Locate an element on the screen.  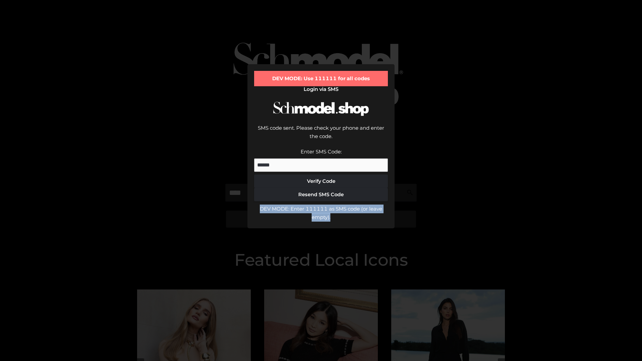
h2: Login via SMS is located at coordinates (321, 89).